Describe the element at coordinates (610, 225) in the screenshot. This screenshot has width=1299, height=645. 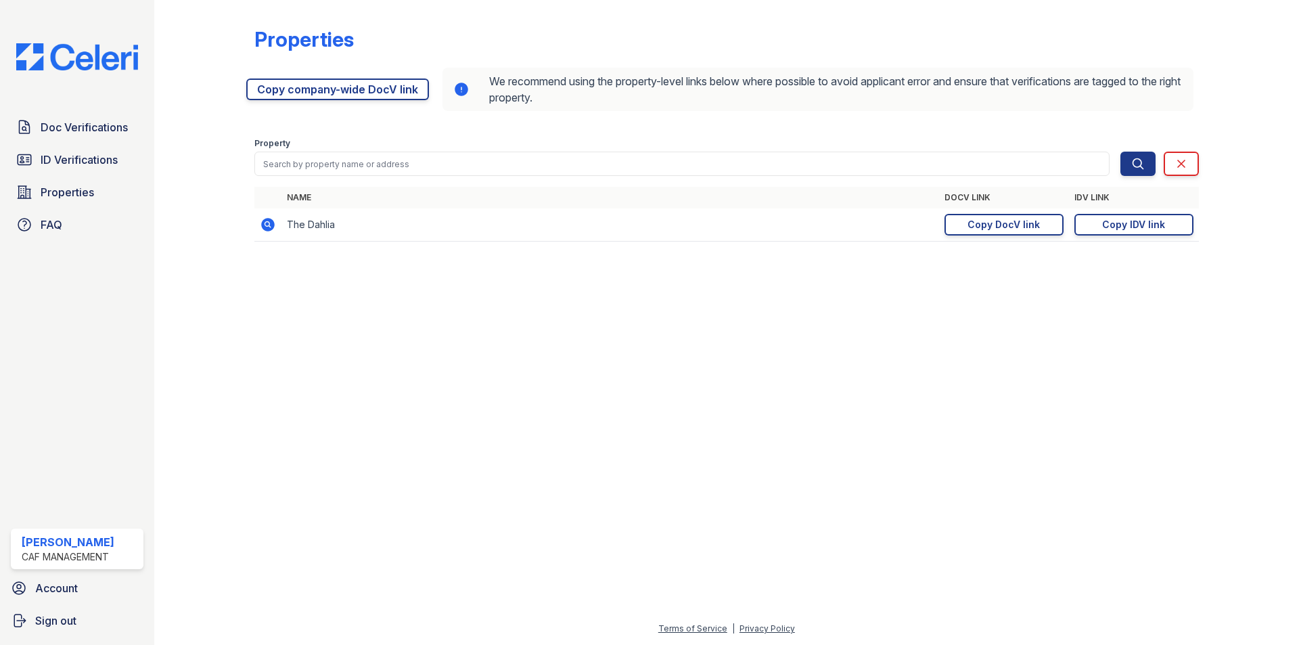
I see `td: The Dahlia` at that location.